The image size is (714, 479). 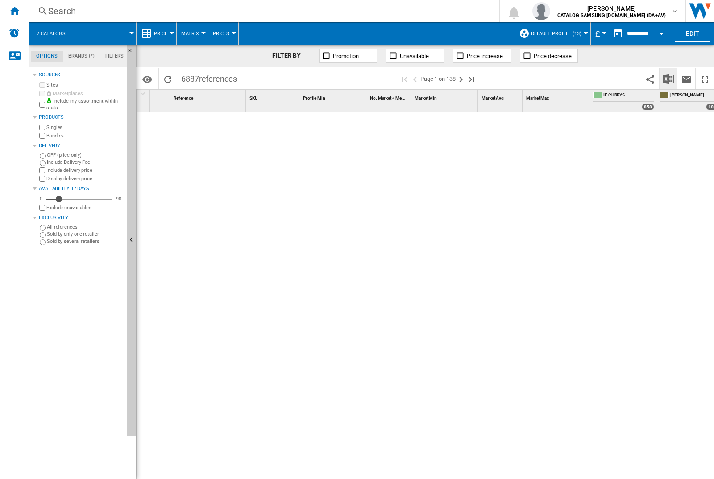 What do you see at coordinates (485, 56) in the screenshot?
I see `span: Price increase` at bounding box center [485, 56].